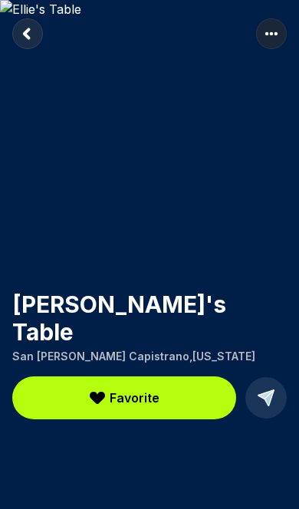 The image size is (299, 509). Describe the element at coordinates (124, 398) in the screenshot. I see `button: Favorite` at that location.